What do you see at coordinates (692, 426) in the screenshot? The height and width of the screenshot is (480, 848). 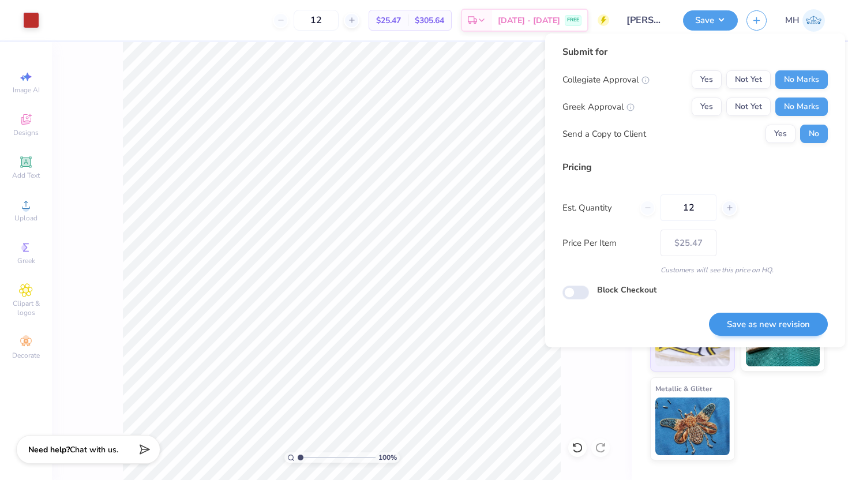 I see `img: Metallic & Glitter` at bounding box center [692, 426].